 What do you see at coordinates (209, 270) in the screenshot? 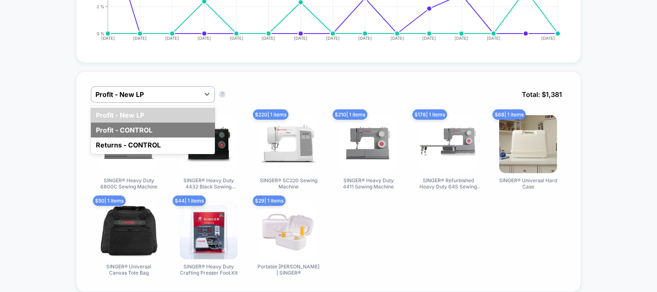
I see `span: SINGER® Heavy Duty Crafting Presser Foot Kit` at bounding box center [209, 270].